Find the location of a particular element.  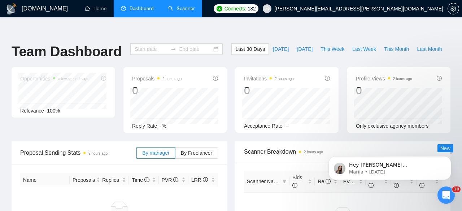

button: Last Month is located at coordinates (430, 49).